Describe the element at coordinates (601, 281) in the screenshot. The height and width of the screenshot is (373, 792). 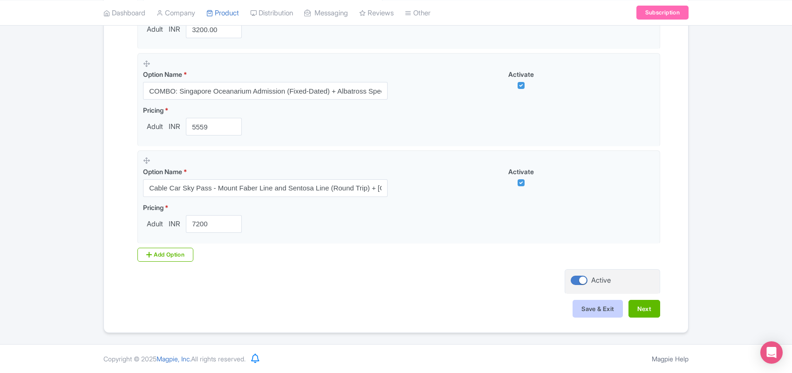
I see `div: Active` at that location.